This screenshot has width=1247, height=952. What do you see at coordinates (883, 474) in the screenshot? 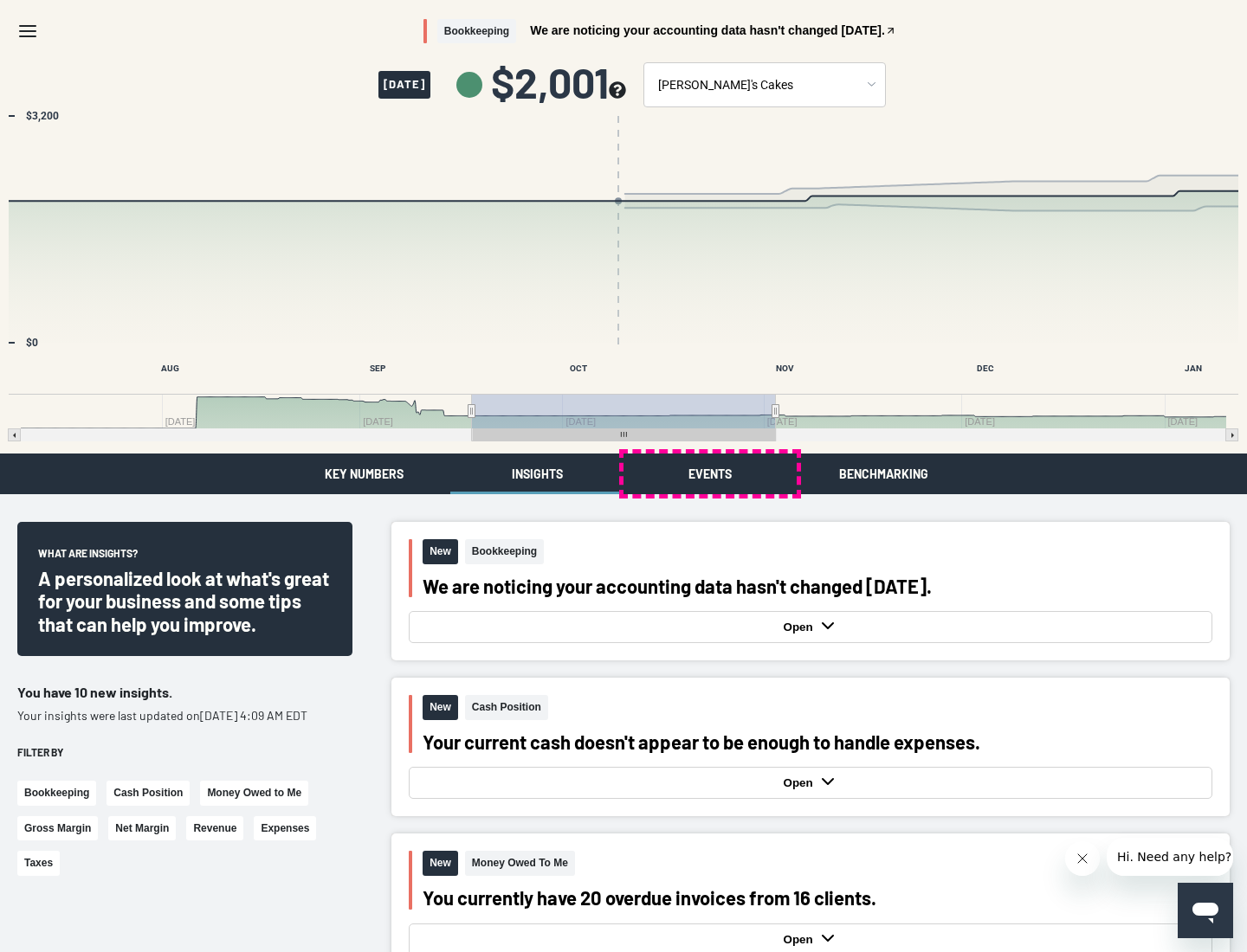
I see `button: Benchmarking` at bounding box center [883, 474].